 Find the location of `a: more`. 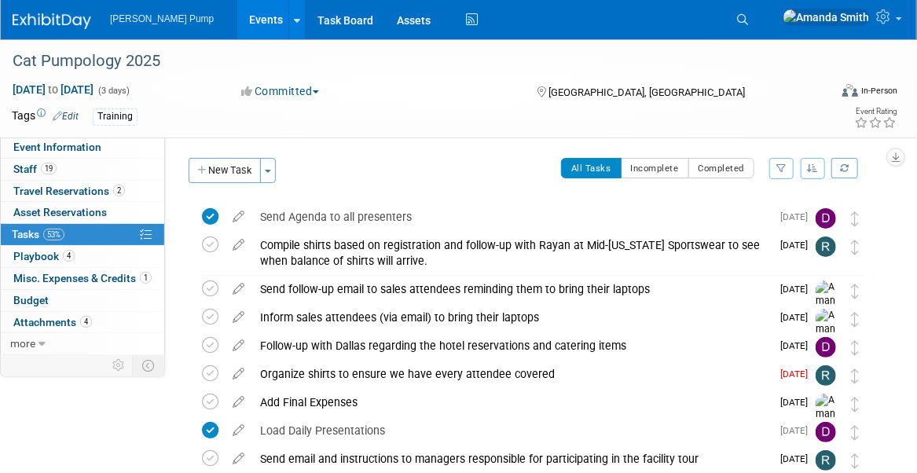

a: more is located at coordinates (83, 344).